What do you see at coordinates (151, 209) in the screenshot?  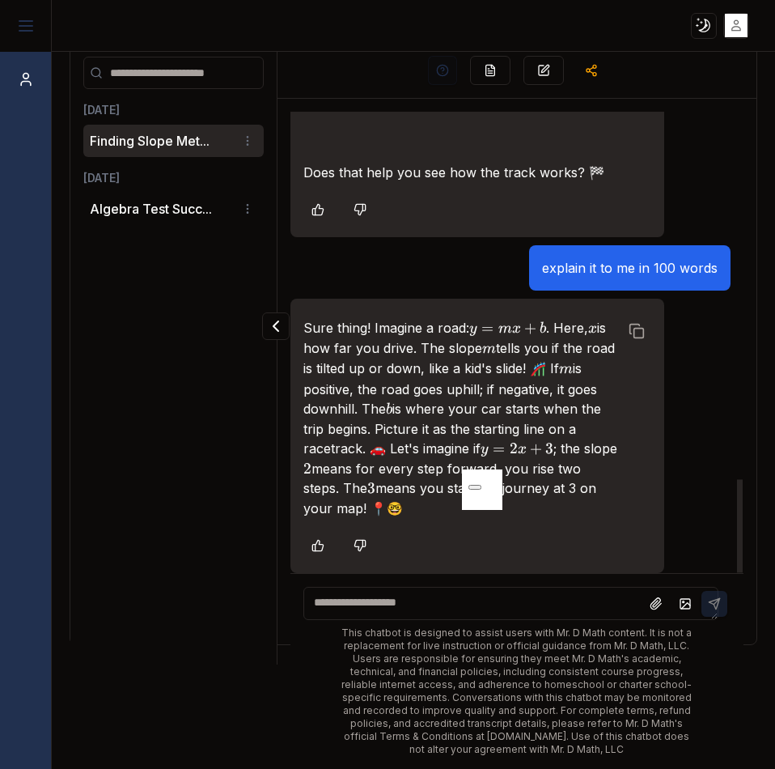 I see `button: Algebra Test Succ...` at bounding box center [151, 209].